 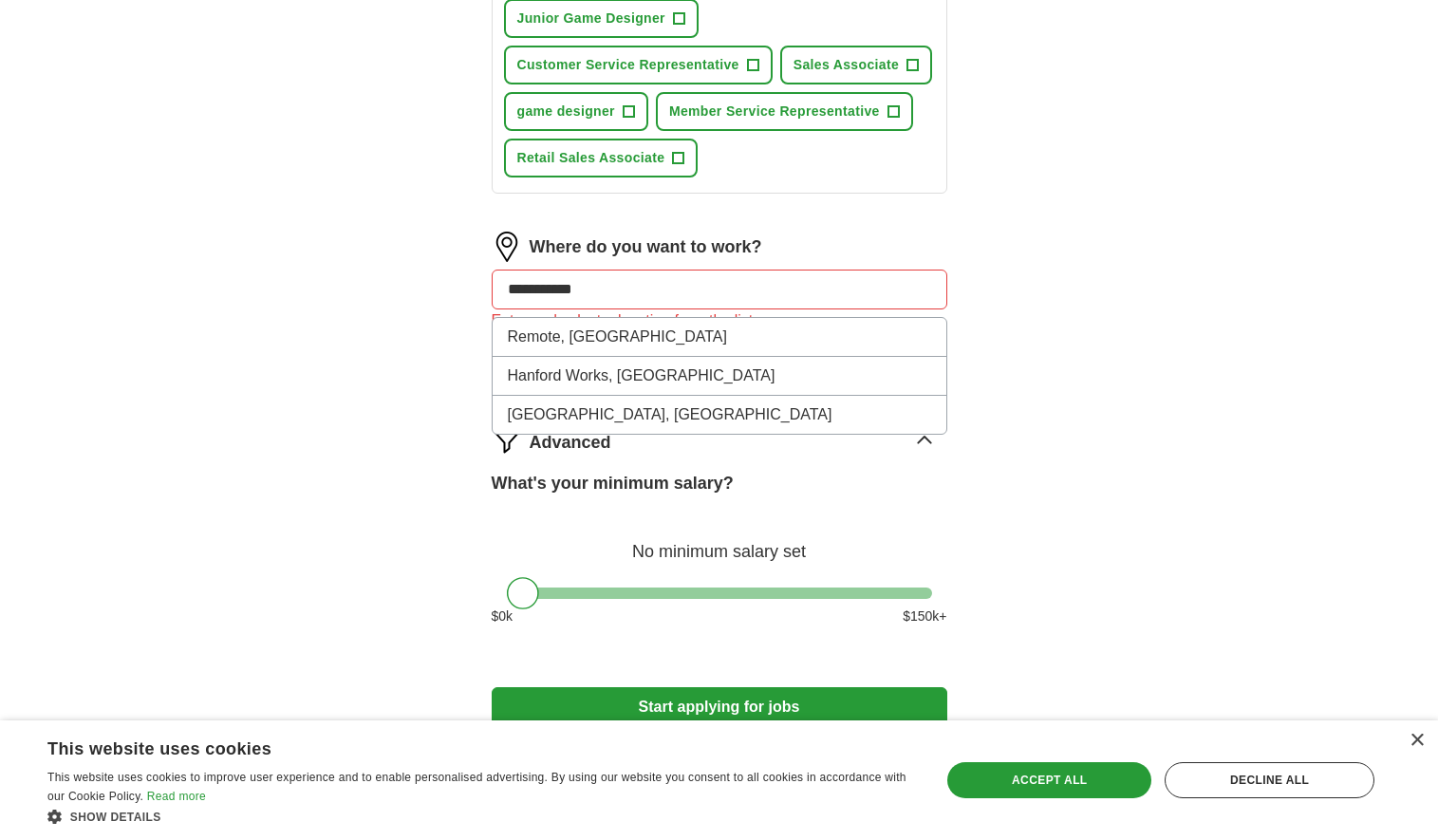 What do you see at coordinates (784, 111) in the screenshot?
I see `button: Member Service Representative` at bounding box center [784, 111].